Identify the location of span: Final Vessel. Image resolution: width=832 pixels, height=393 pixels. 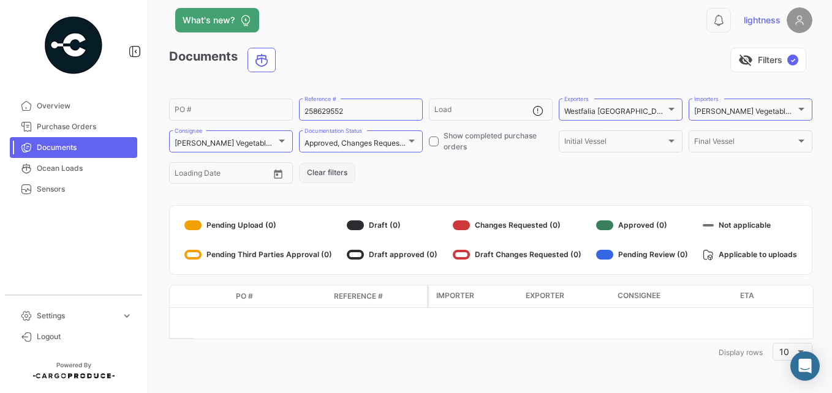
(745, 143).